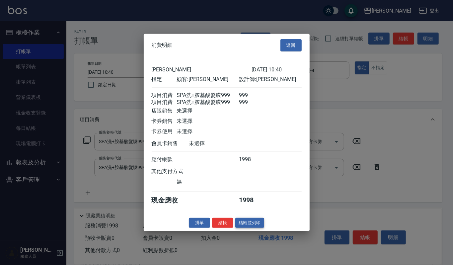 This screenshot has height=265, width=453. I want to click on button: 結帳, so click(223, 222).